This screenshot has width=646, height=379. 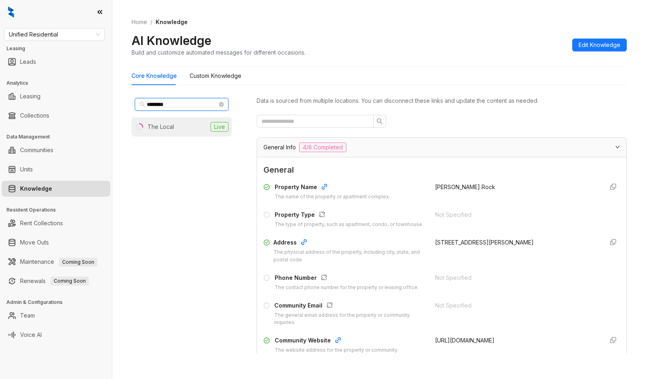 I want to click on li: Voice AI, so click(x=56, y=335).